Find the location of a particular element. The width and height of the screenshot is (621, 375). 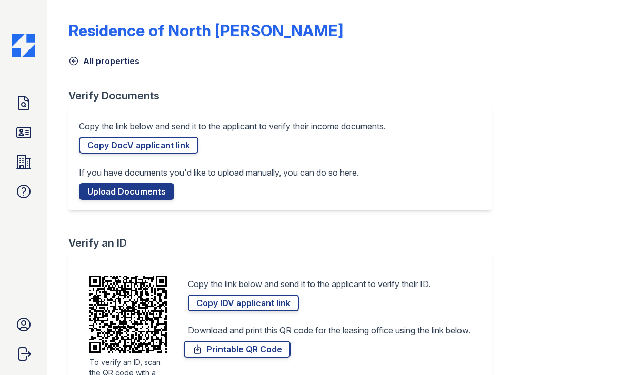

a: Upload Documents is located at coordinates (126, 192).